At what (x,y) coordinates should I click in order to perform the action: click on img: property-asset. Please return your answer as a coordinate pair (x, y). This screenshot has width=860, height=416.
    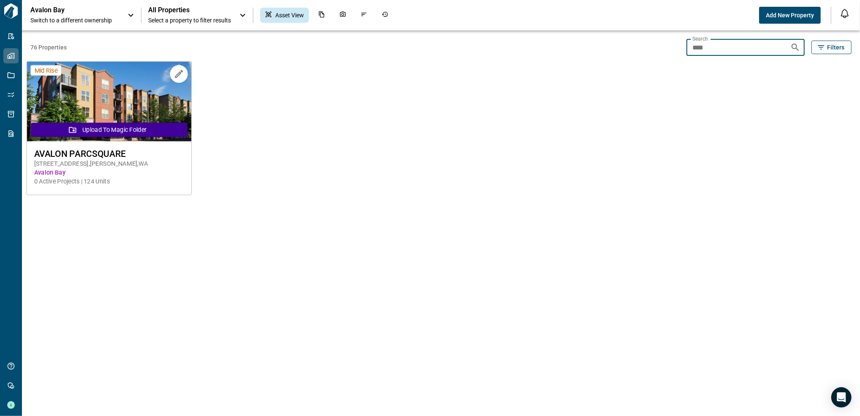
    Looking at the image, I should click on (109, 101).